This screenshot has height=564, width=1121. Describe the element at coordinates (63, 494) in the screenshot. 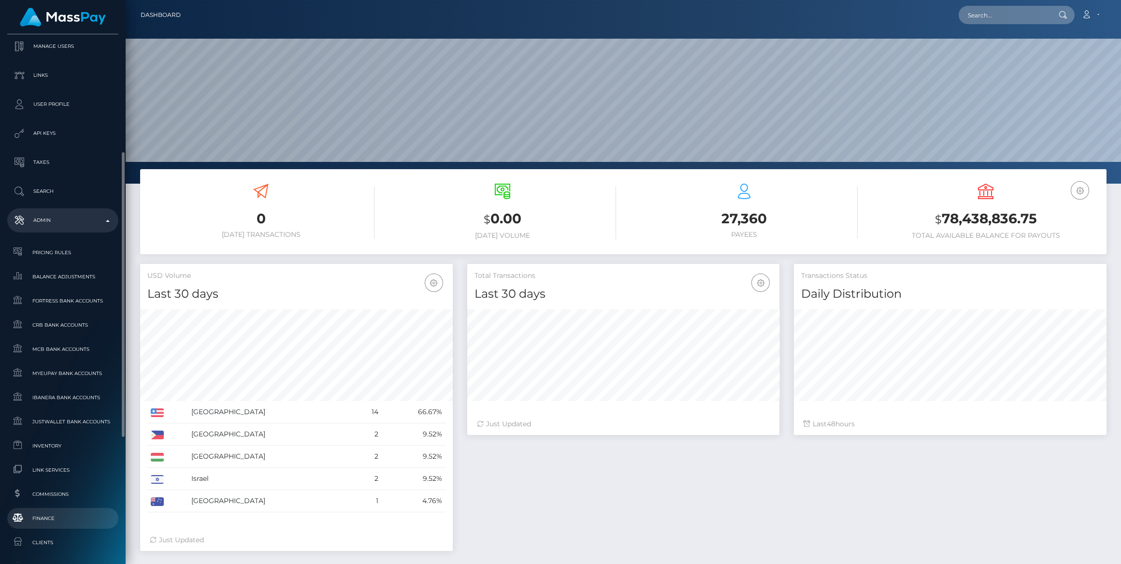

I see `span: Commissions` at that location.